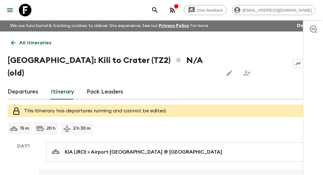  What do you see at coordinates (35, 43) in the screenshot?
I see `p: All itineraries` at bounding box center [35, 43].